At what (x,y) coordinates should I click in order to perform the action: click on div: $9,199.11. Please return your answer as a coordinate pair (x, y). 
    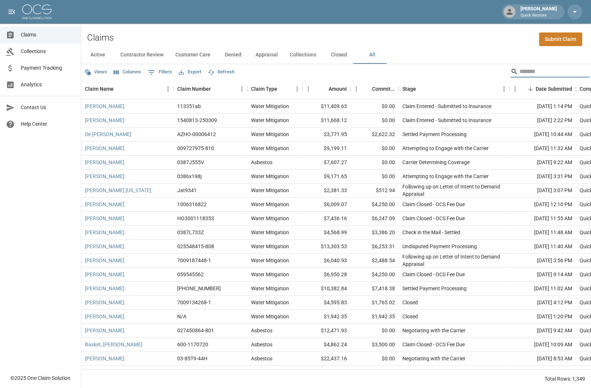
    Looking at the image, I should click on (327, 149).